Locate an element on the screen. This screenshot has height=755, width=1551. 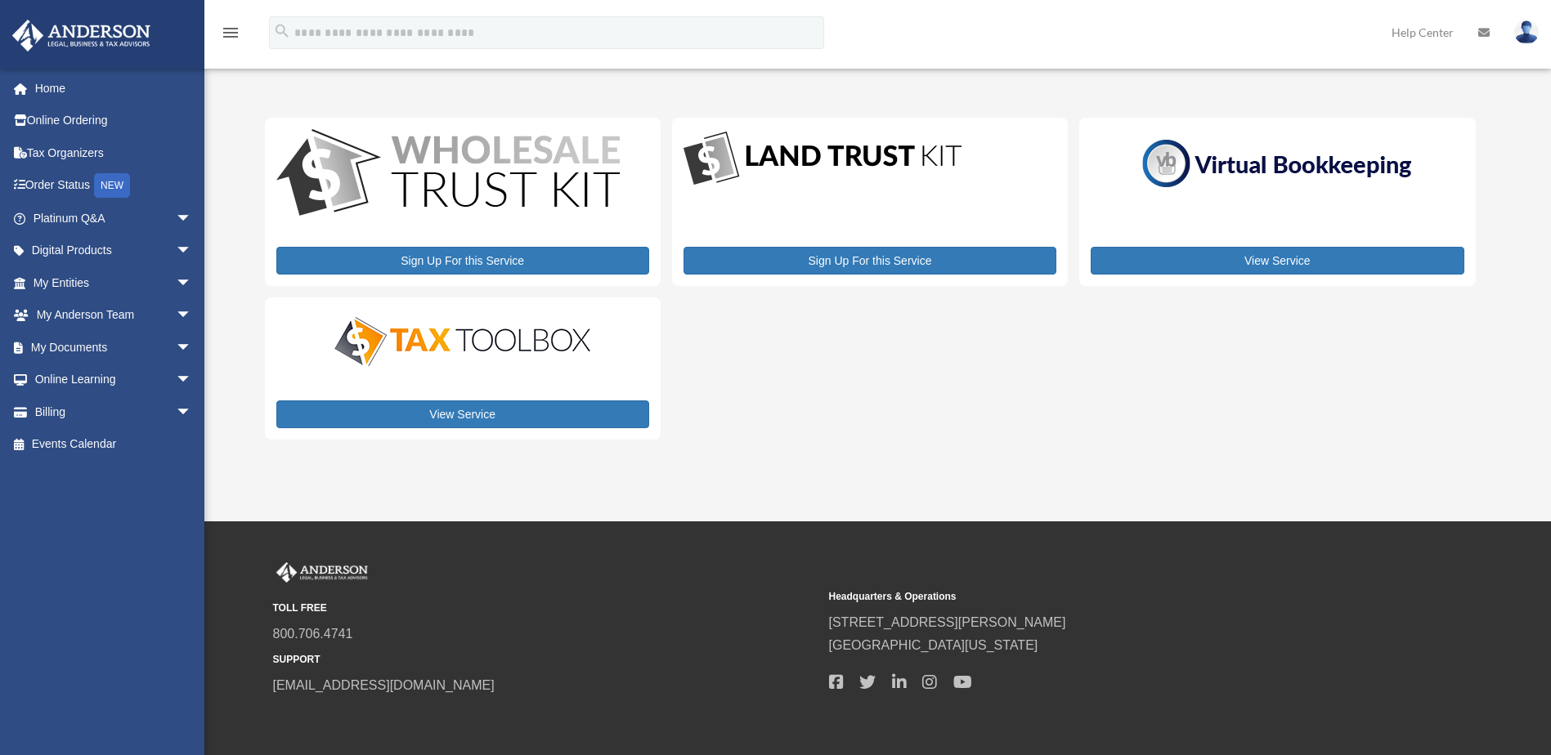
a: Order StatusNEW is located at coordinates (114, 186).